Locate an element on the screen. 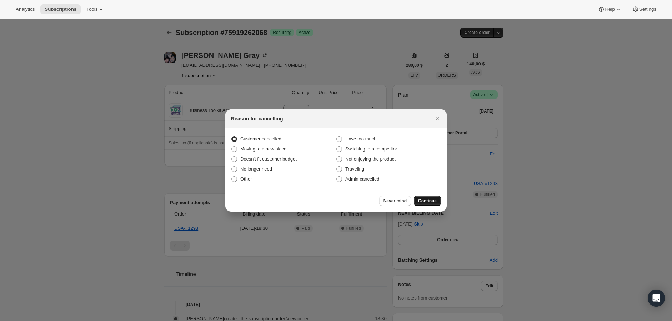  button: Settings is located at coordinates (644, 9).